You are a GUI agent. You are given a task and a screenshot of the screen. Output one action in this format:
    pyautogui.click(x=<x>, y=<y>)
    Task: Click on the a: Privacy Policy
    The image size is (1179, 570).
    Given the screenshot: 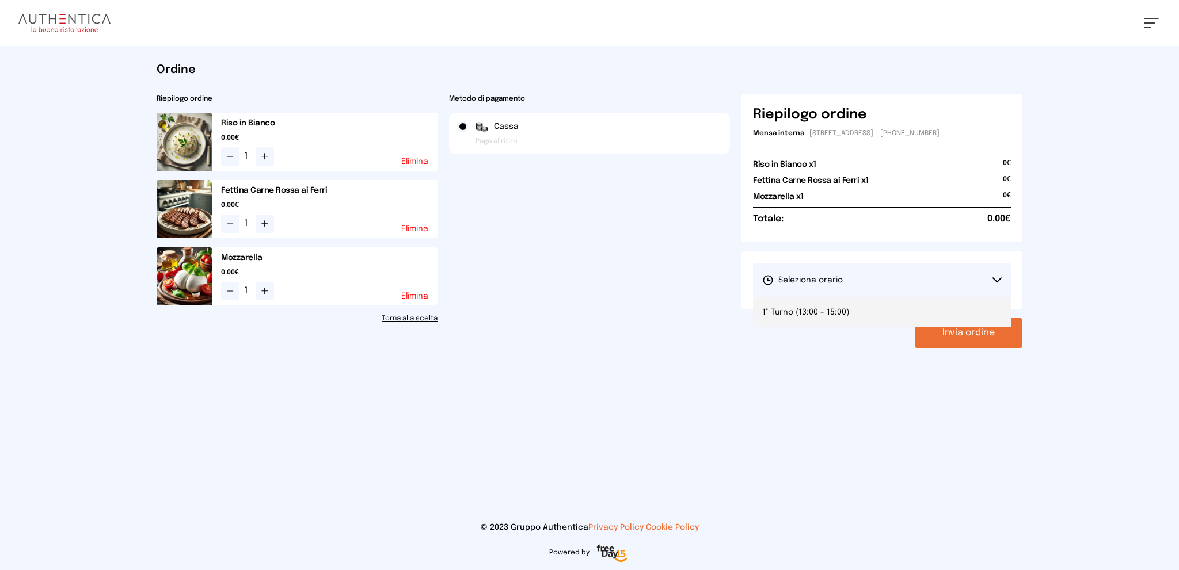 What is the action you would take?
    pyautogui.click(x=616, y=528)
    